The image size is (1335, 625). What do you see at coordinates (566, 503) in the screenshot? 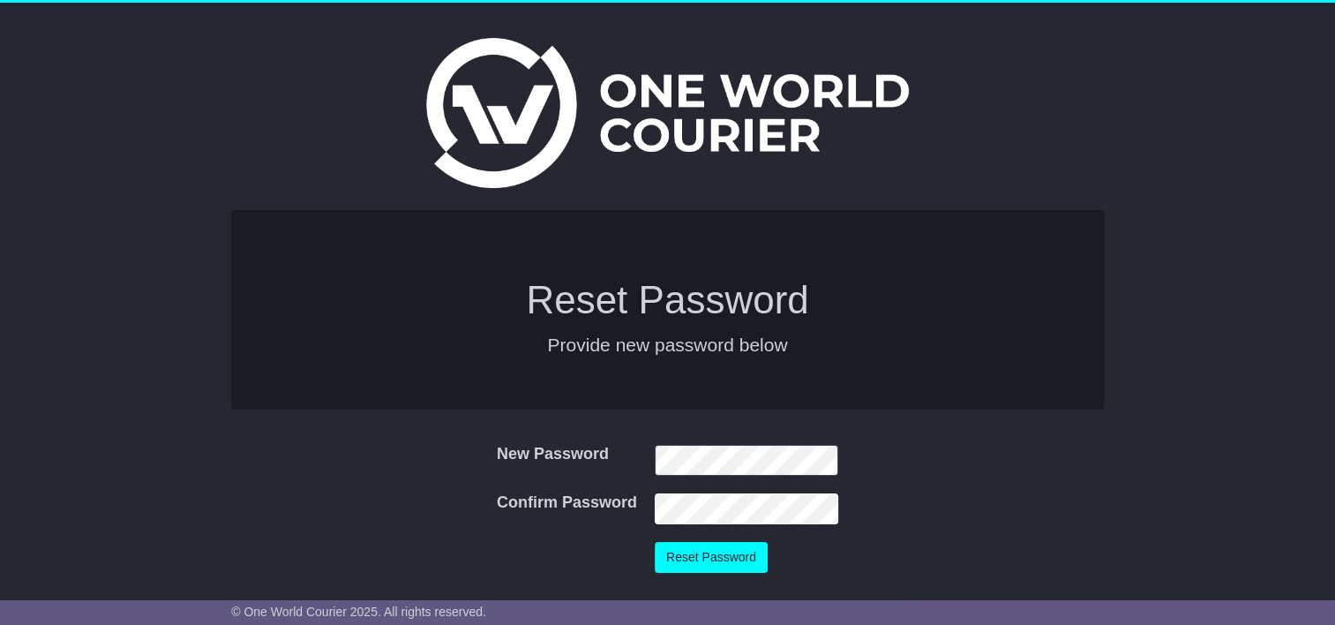
I see `label: Confirm Password` at bounding box center [566, 503].